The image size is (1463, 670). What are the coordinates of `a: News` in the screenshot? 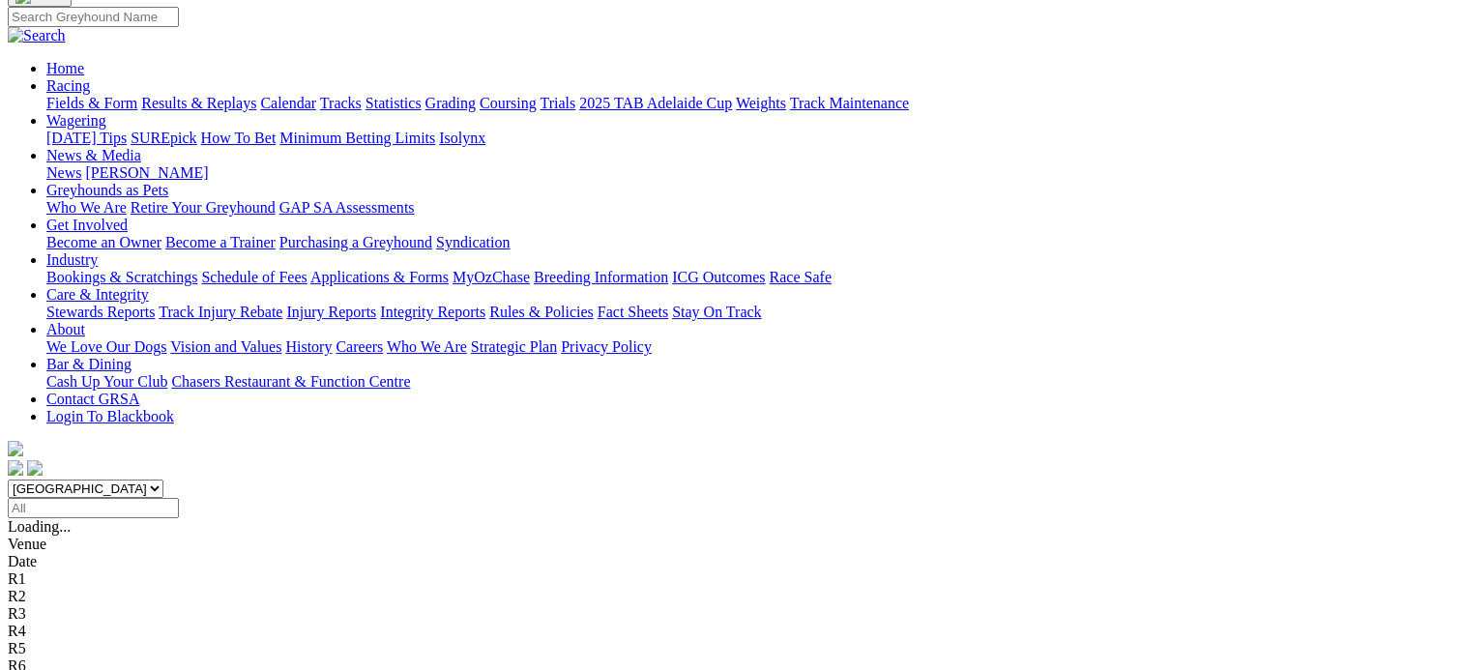 It's located at (64, 172).